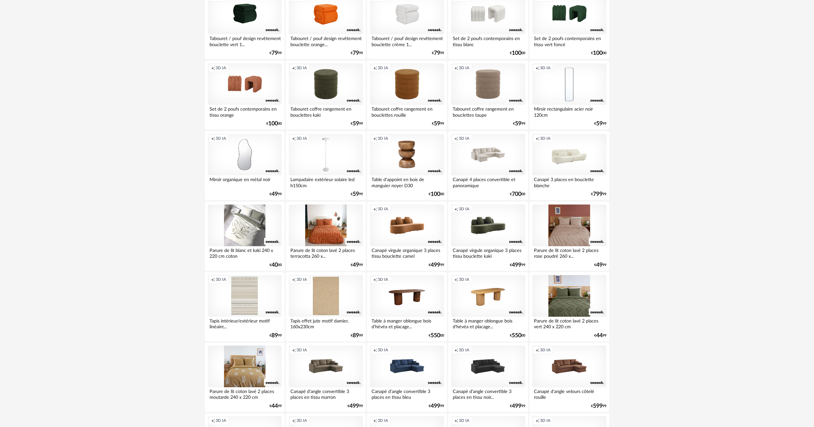 This screenshot has height=427, width=814. What do you see at coordinates (517, 336) in the screenshot?
I see `span: 550` at bounding box center [517, 336].